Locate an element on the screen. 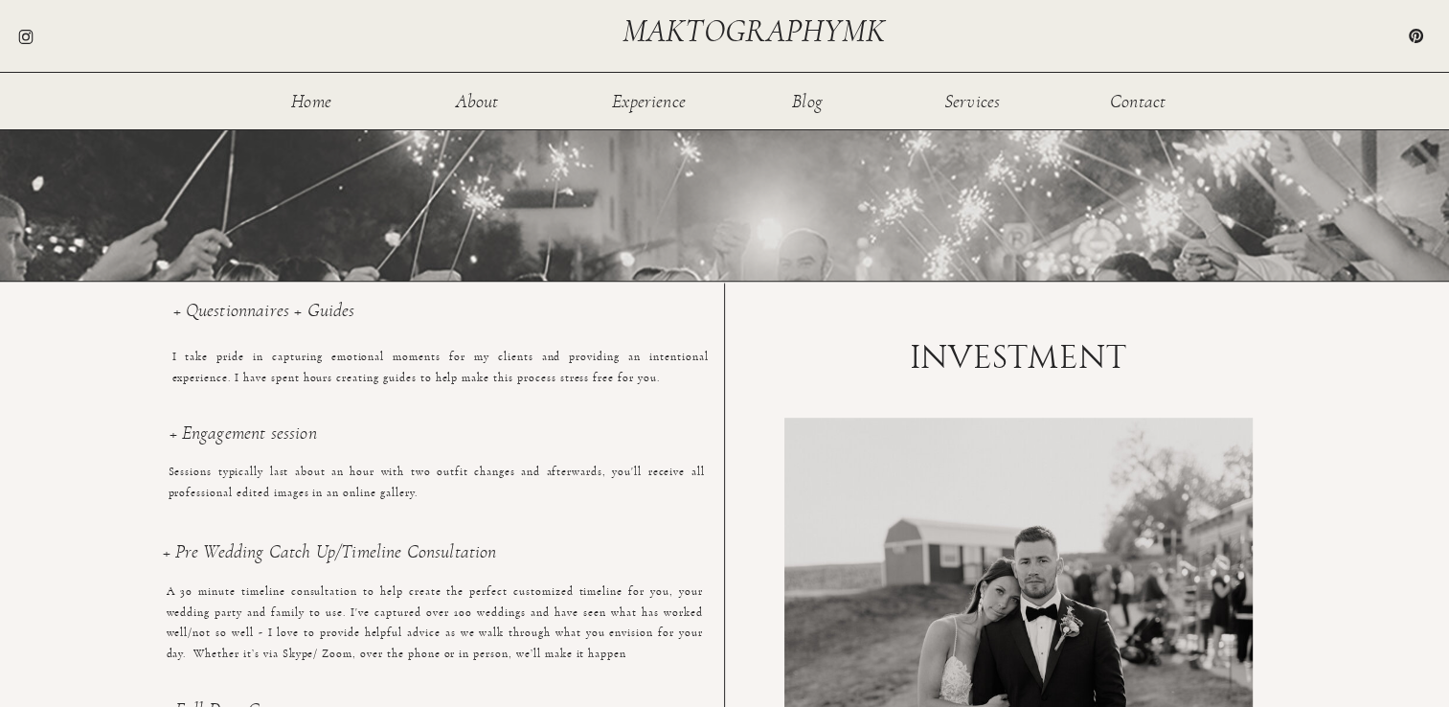 This screenshot has height=707, width=1449. h3: + Engagement session is located at coordinates (438, 443).